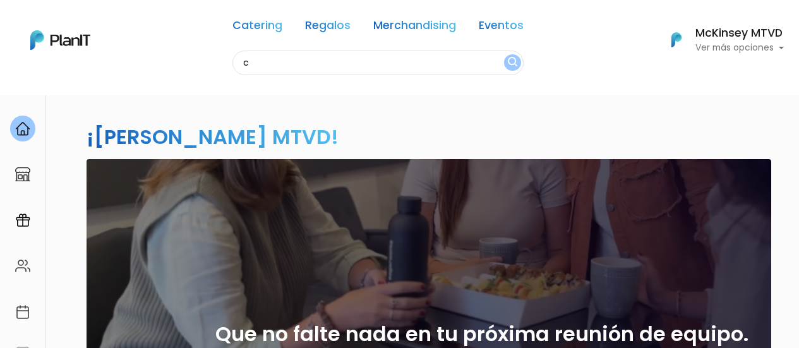 The width and height of the screenshot is (799, 348). What do you see at coordinates (23, 129) in the screenshot?
I see `img: home-e721727adea9d79c4d83392d1f703f7f8bce08238fde08b1acbfd93340b81755.svg` at bounding box center [23, 129].